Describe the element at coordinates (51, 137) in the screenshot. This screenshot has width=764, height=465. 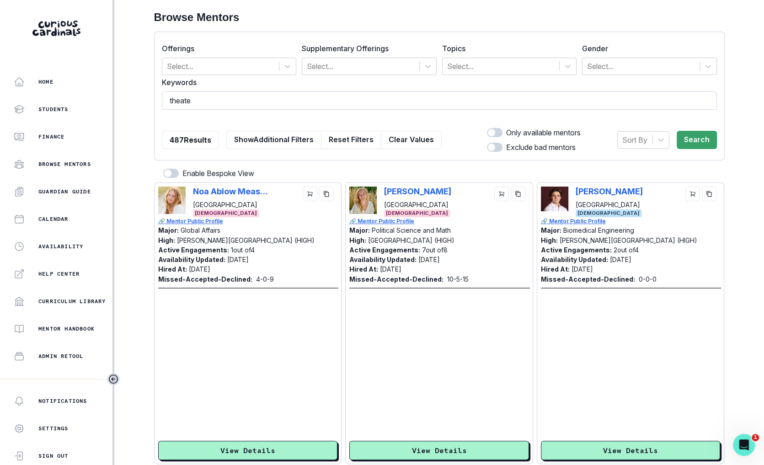
I see `p: Finance` at that location.